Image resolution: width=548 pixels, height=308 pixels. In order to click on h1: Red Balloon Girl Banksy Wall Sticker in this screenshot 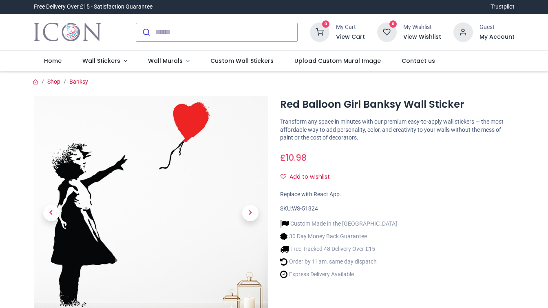, I will do `click(397, 104)`.